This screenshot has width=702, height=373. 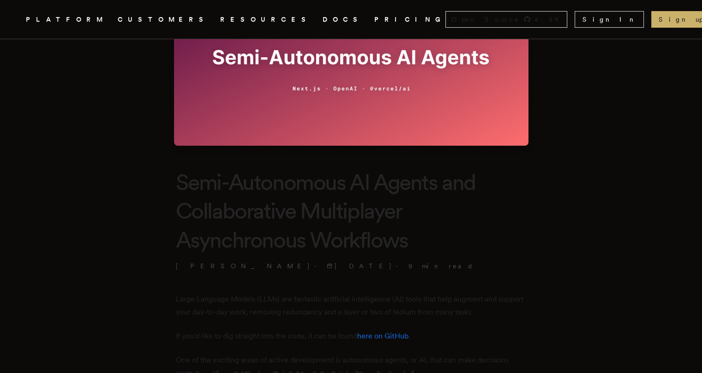 I want to click on span: Open Source, so click(x=485, y=19).